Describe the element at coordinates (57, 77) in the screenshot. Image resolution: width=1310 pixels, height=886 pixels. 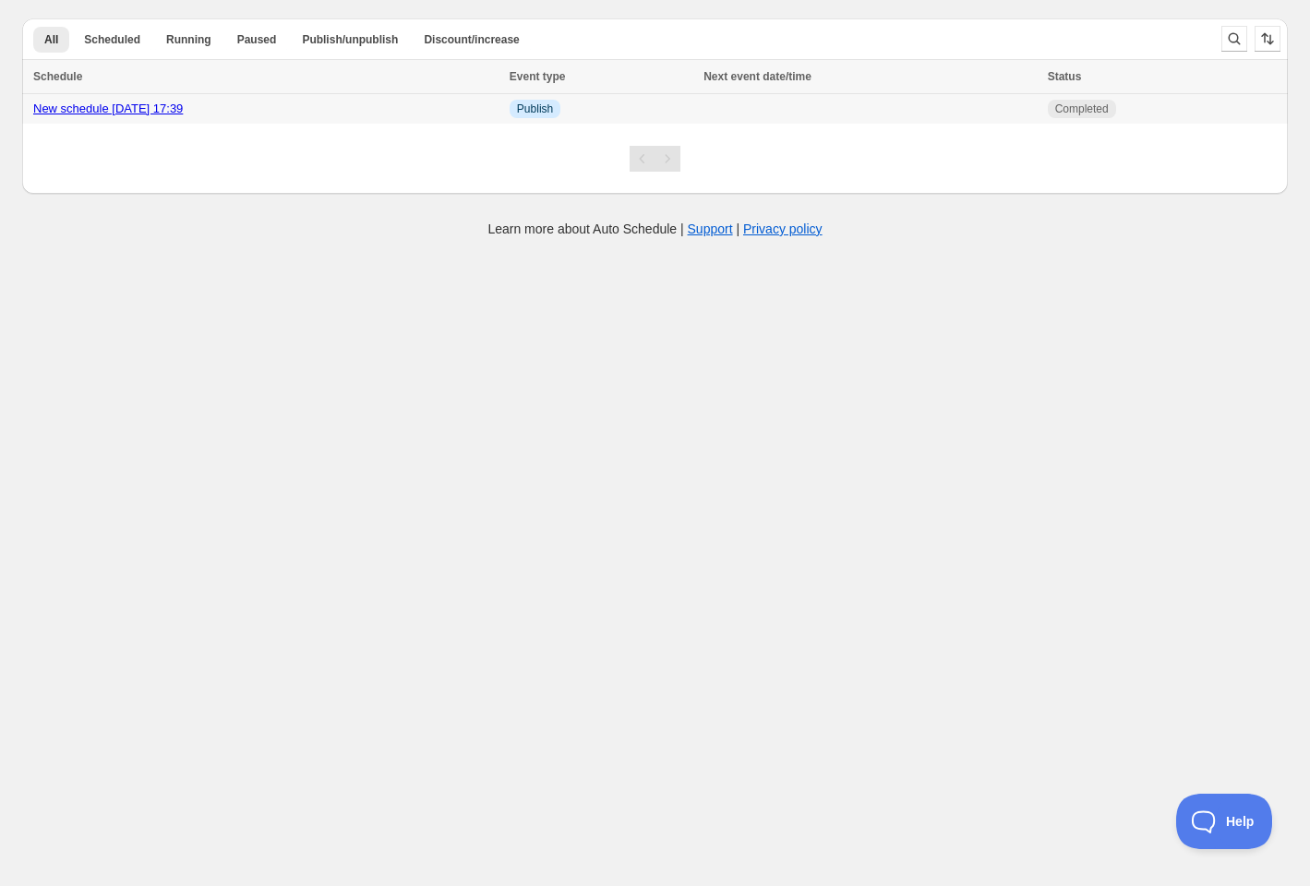
I see `span: Schedule` at that location.